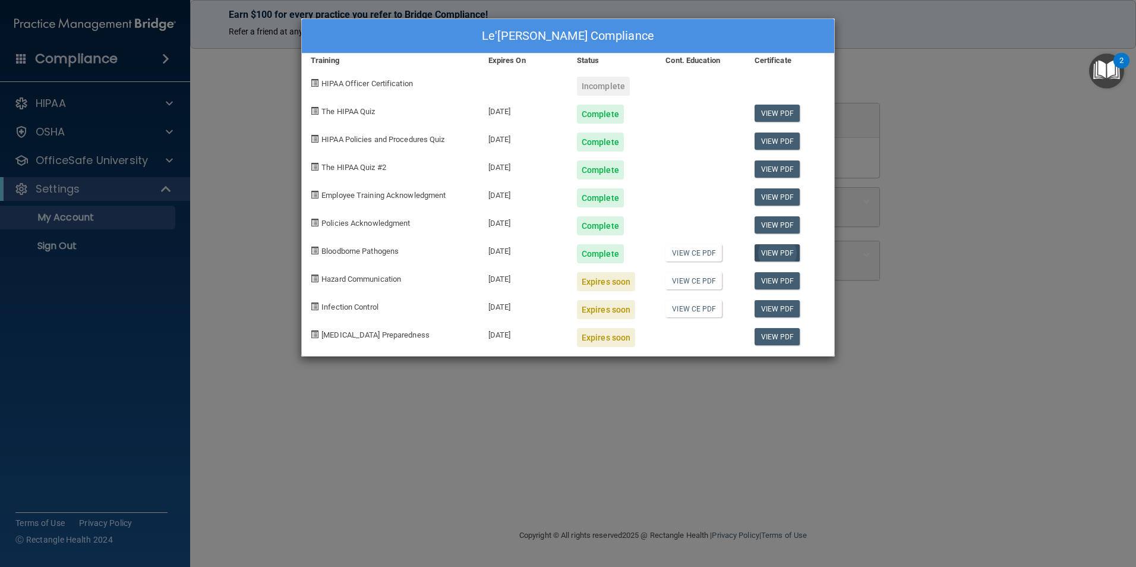 The height and width of the screenshot is (567, 1136). I want to click on div: Expires On, so click(524, 61).